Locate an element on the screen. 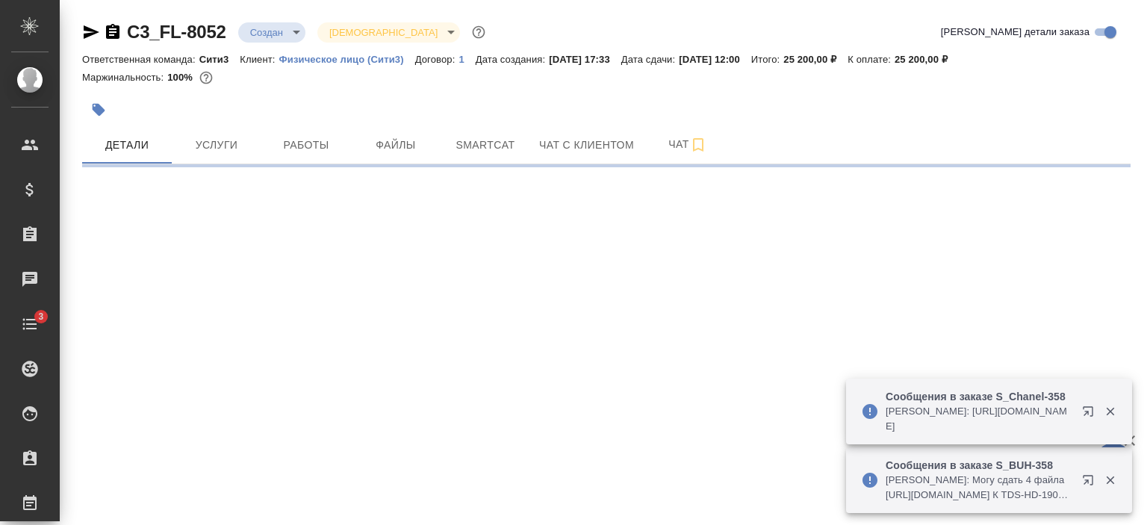  a: 1 is located at coordinates (467, 58).